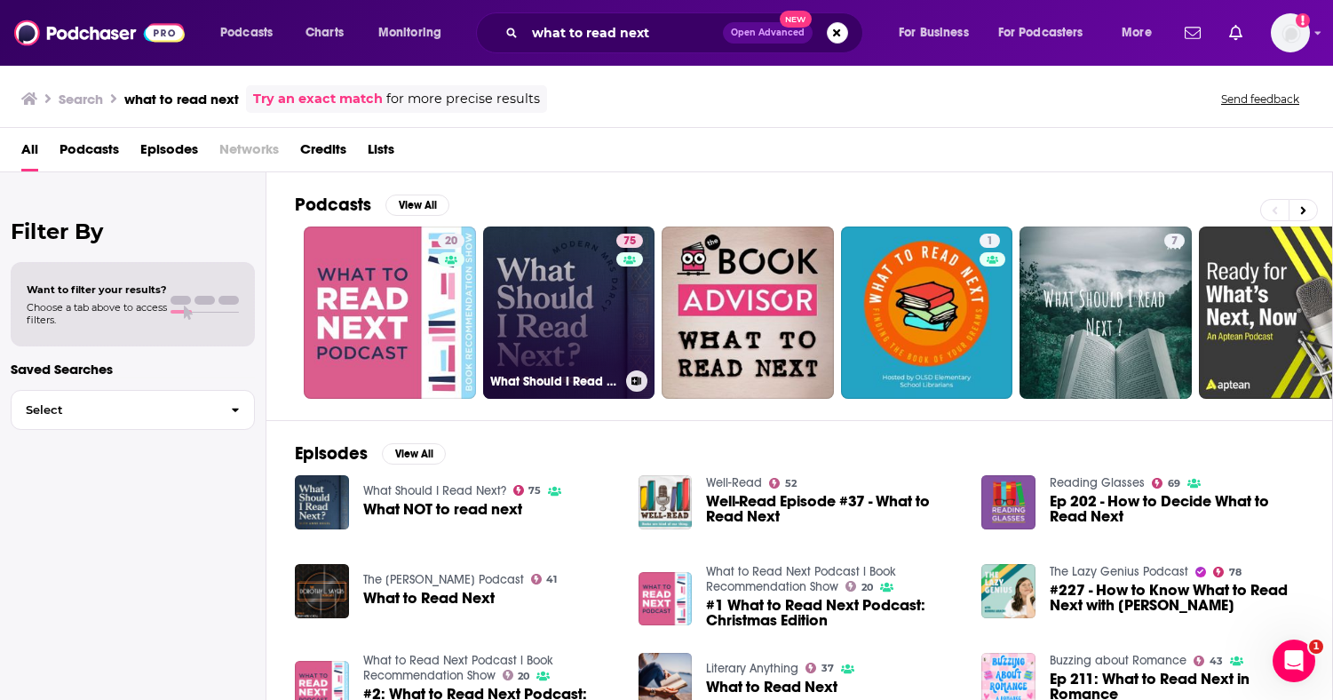 The image size is (1333, 700). What do you see at coordinates (1166, 483) in the screenshot?
I see `a: 69` at bounding box center [1166, 483].